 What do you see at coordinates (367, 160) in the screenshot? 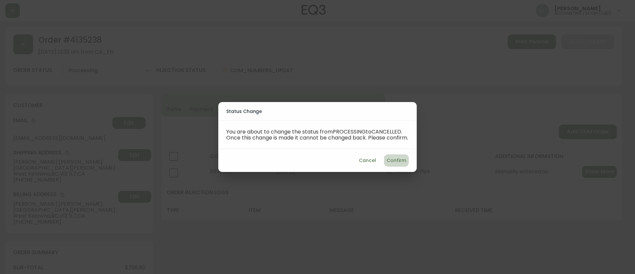
I see `button: Cancel` at bounding box center [367, 160].